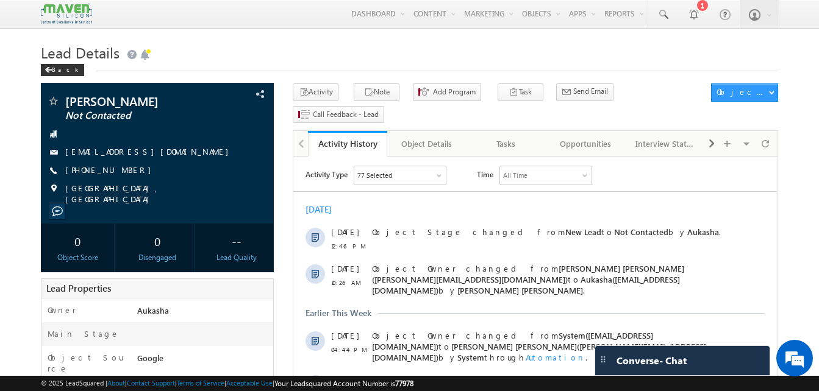 The height and width of the screenshot is (391, 819). What do you see at coordinates (56, 193) in the screenshot?
I see `span: 04:44 PM` at bounding box center [56, 193].